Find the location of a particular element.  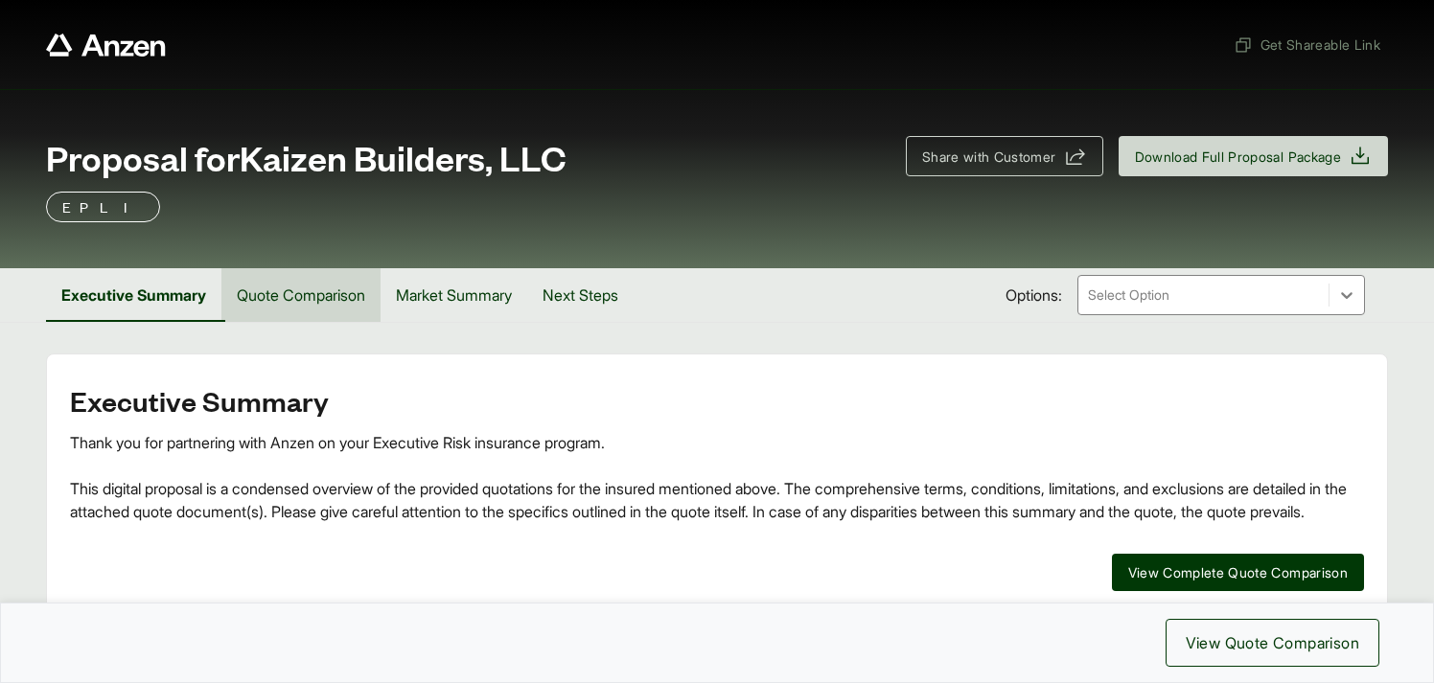

button: Next Steps is located at coordinates (580, 295).